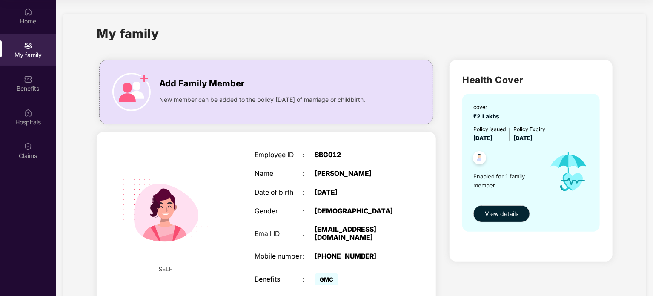 Image resolution: width=653 pixels, height=296 pixels. What do you see at coordinates (501, 214) in the screenshot?
I see `span: View details` at bounding box center [501, 214].